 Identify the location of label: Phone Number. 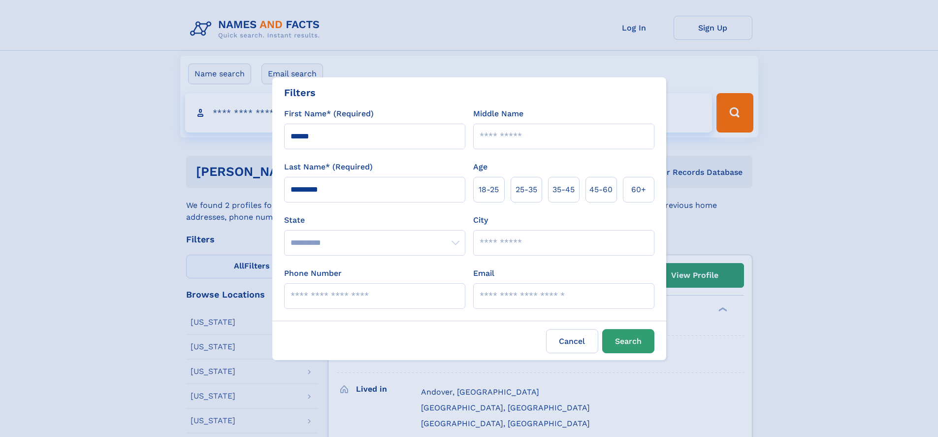
(313, 273).